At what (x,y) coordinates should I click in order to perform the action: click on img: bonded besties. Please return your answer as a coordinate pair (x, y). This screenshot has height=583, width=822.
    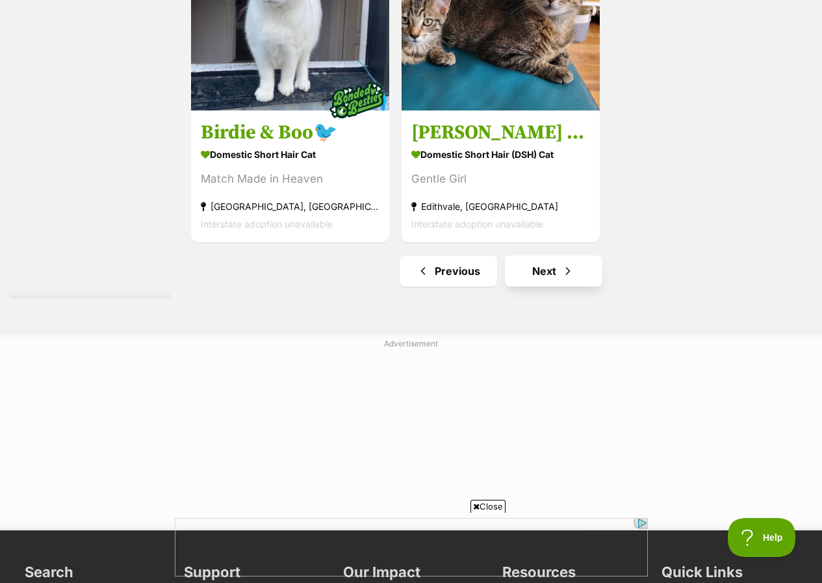
    Looking at the image, I should click on (357, 100).